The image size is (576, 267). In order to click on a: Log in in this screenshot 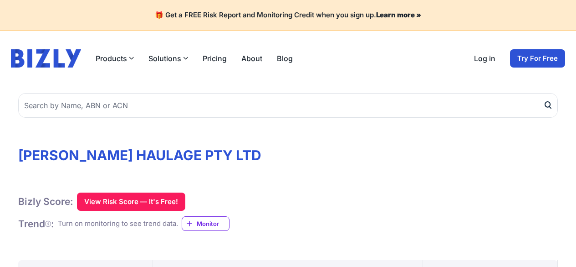, I will do `click(485, 58)`.